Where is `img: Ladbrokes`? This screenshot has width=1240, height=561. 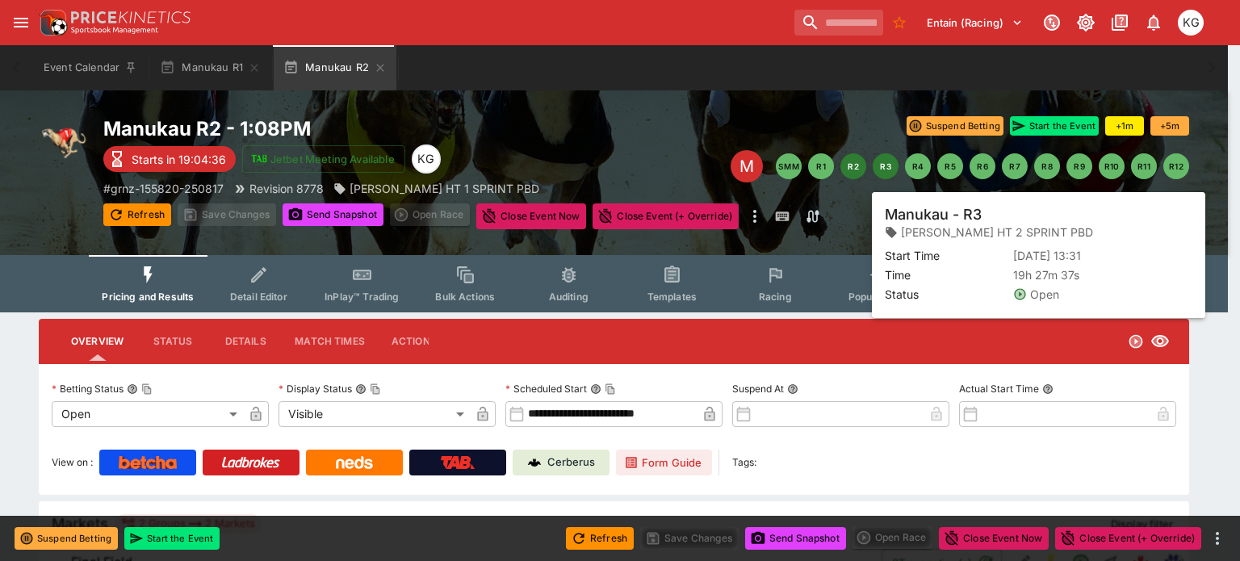
img: Ladbrokes is located at coordinates (250, 463).